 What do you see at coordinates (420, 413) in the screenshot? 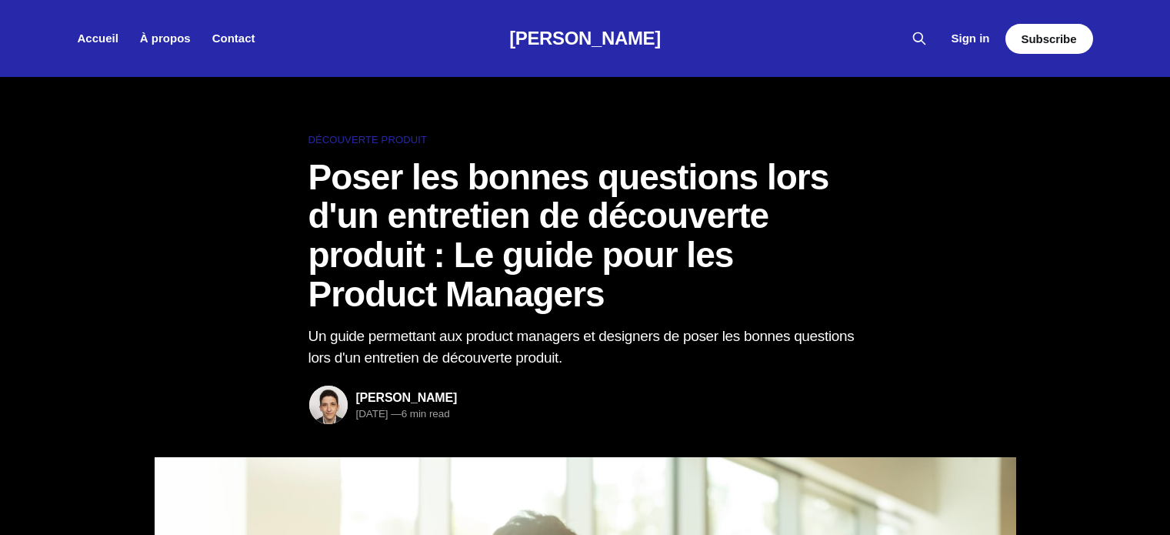
I see `span: 6 min read` at bounding box center [420, 413].